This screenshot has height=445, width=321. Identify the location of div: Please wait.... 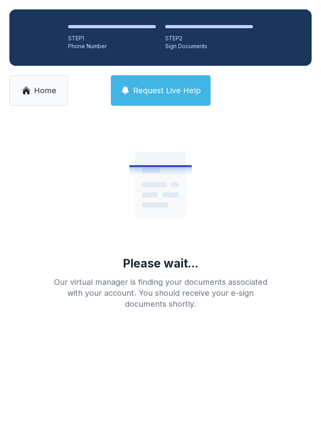
(161, 263).